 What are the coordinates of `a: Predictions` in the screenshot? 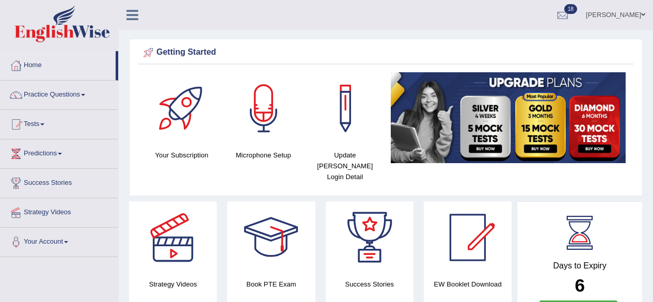 It's located at (59, 152).